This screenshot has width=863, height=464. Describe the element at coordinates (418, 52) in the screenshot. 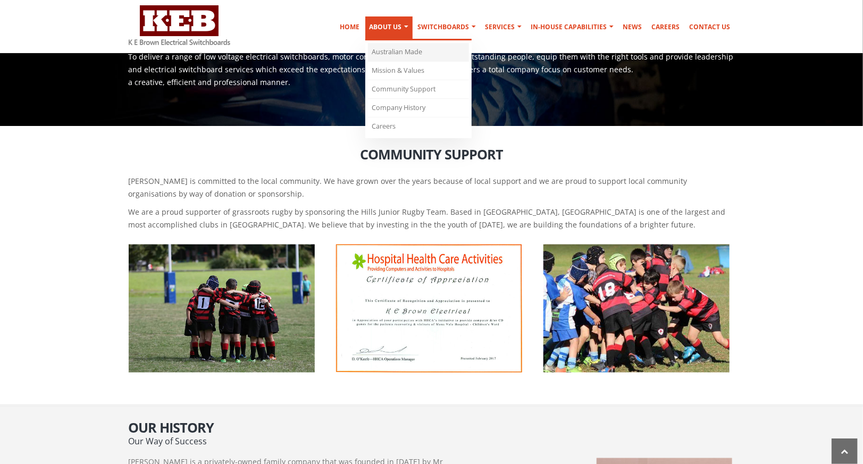

I see `a: Australian Made` at that location.